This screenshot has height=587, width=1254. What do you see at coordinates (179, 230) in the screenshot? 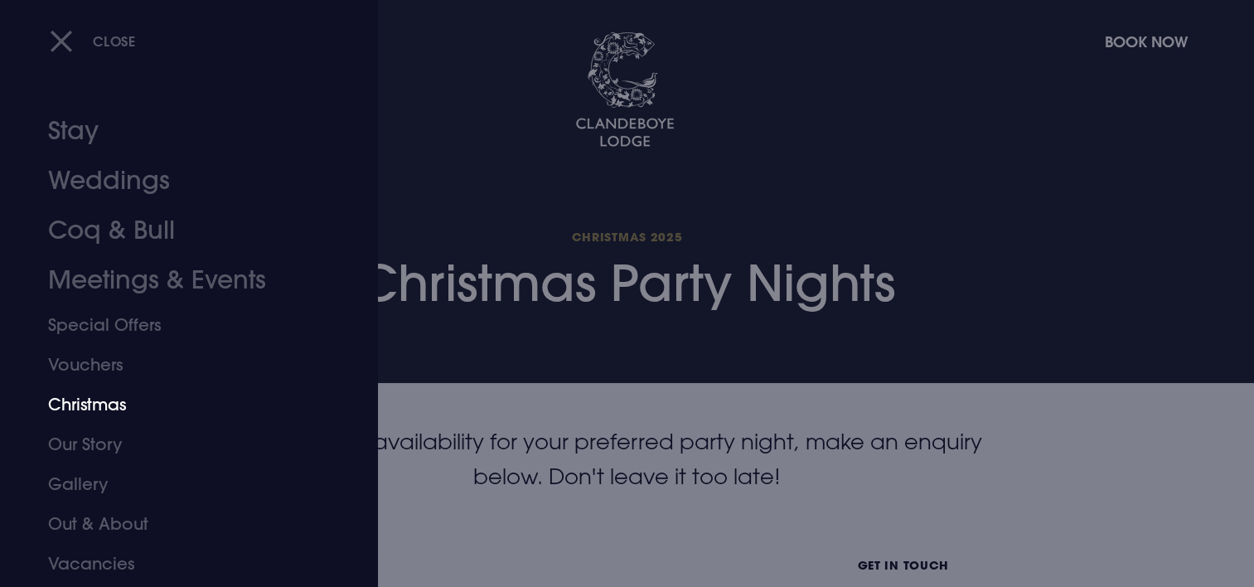
I see `a: Coq & Bull` at bounding box center [179, 230].